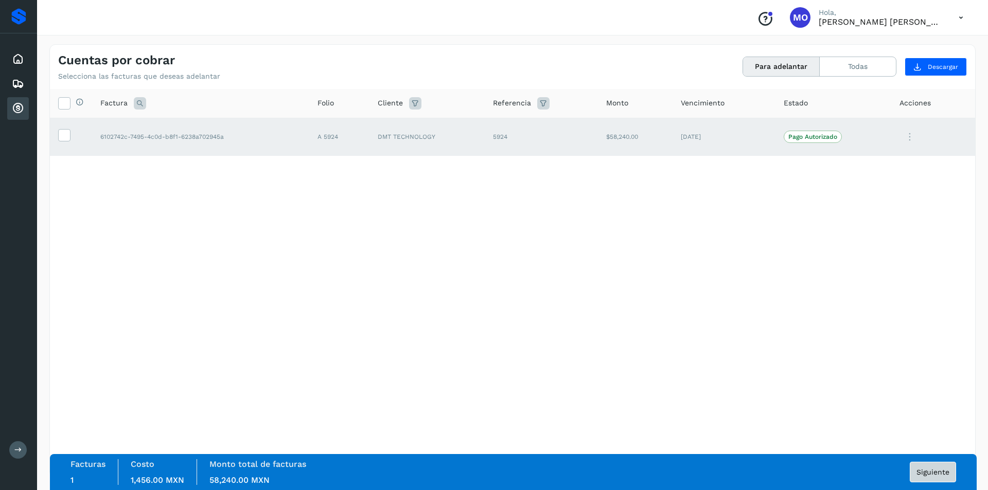 This screenshot has height=490, width=988. I want to click on label: Facturas, so click(88, 464).